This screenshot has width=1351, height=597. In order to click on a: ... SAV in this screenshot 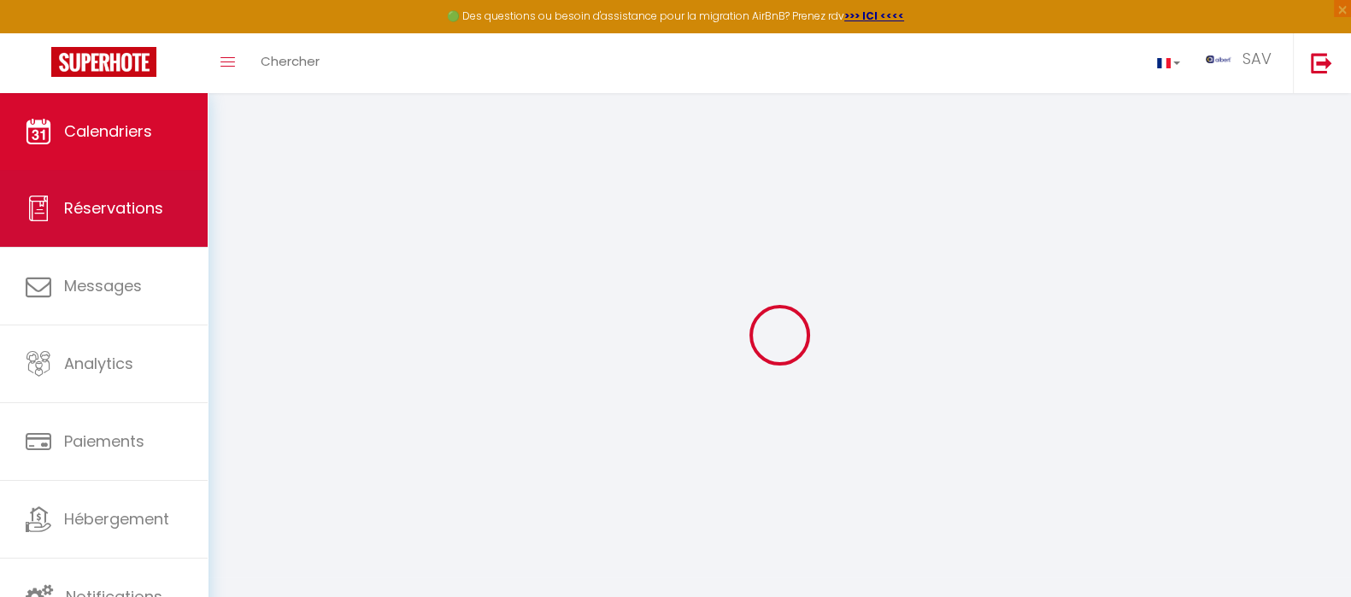, I will do `click(1242, 63)`.